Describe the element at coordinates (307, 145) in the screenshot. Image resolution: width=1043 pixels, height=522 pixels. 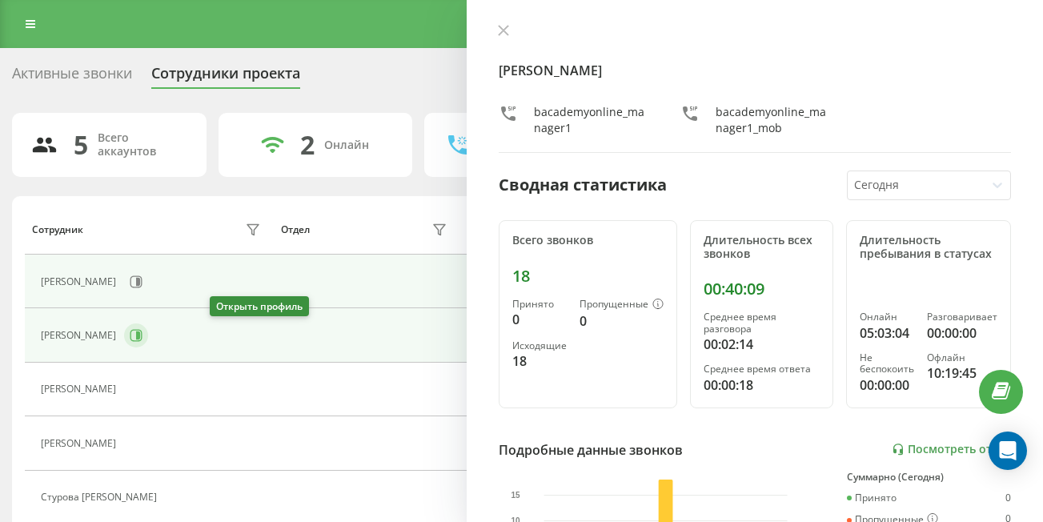
I see `div: 2` at that location.